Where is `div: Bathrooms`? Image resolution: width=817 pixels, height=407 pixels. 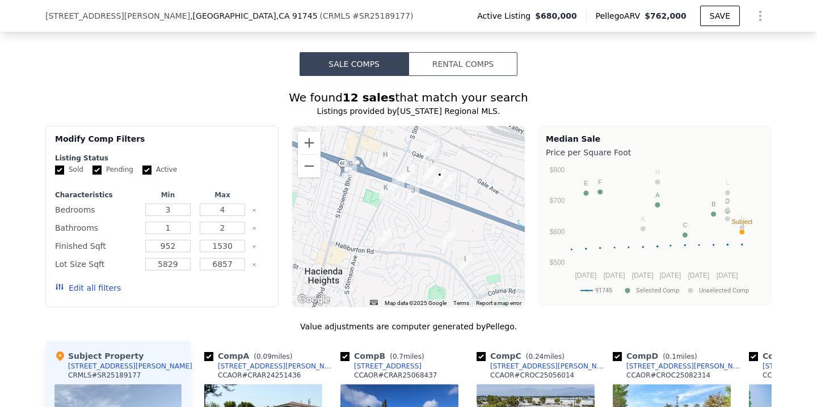 div: Bathrooms is located at coordinates (96, 228).